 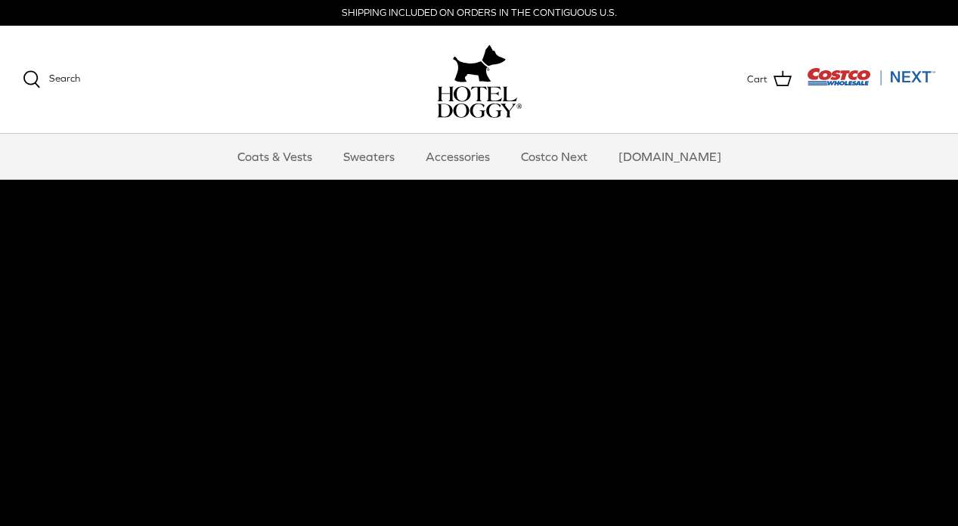 What do you see at coordinates (479, 79) in the screenshot?
I see `a: hoteldoggy.com hoteldoggycom` at bounding box center [479, 79].